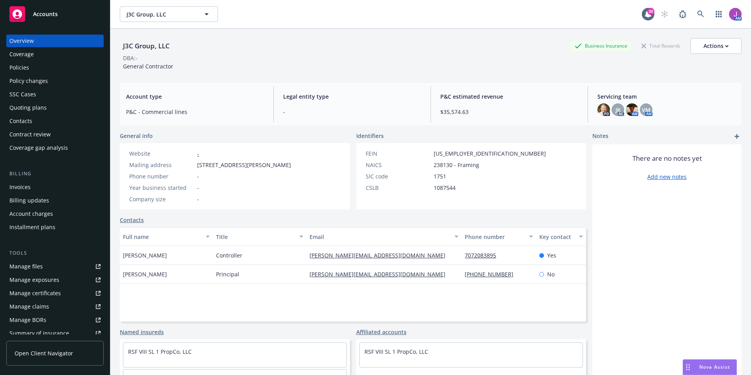 This screenshot has height=375, width=751. I want to click on span: Controller, so click(229, 255).